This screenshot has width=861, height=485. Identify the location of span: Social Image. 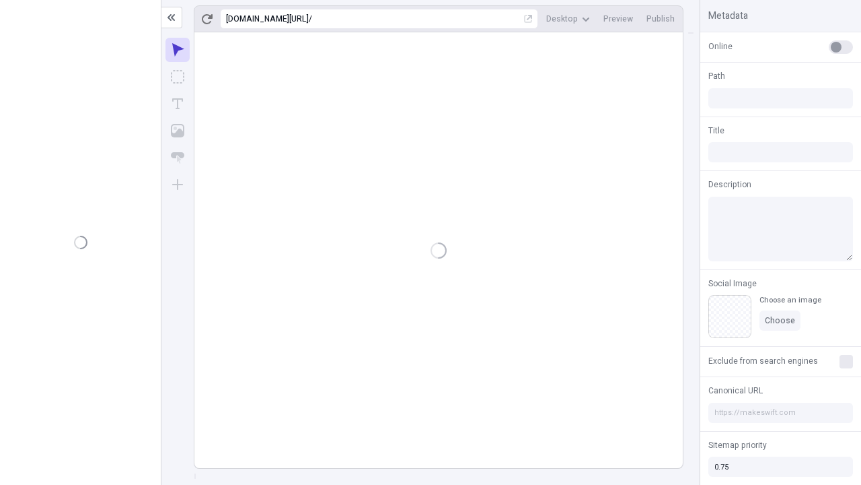
(733, 283).